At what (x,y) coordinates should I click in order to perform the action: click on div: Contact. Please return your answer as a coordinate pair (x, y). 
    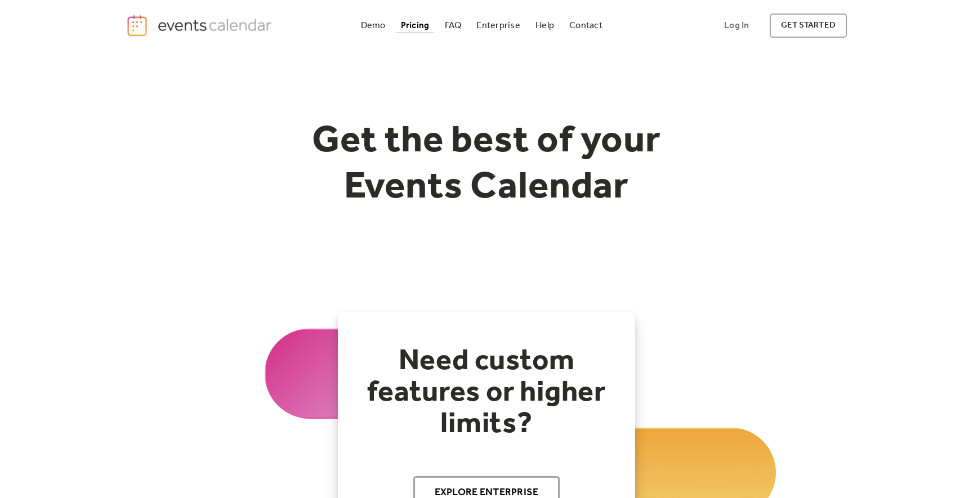
    Looking at the image, I should click on (586, 25).